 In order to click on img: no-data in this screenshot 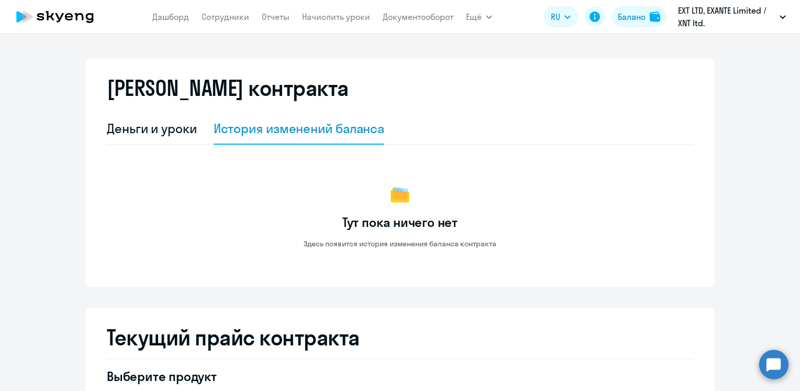, I will do `click(400, 195)`.